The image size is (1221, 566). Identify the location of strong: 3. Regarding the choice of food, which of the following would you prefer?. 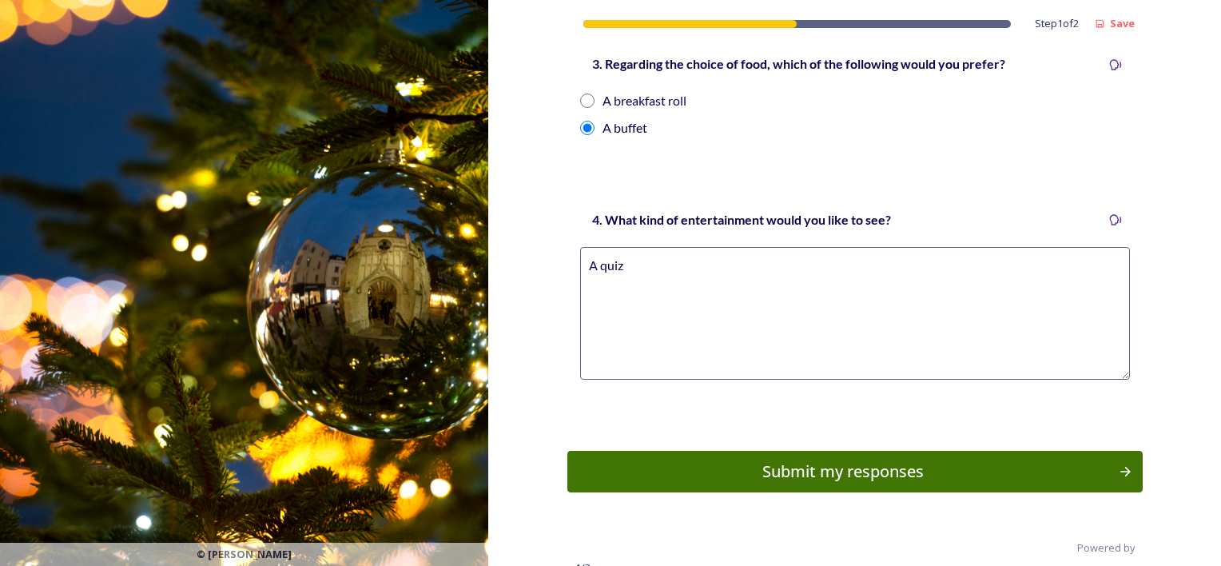
(798, 63).